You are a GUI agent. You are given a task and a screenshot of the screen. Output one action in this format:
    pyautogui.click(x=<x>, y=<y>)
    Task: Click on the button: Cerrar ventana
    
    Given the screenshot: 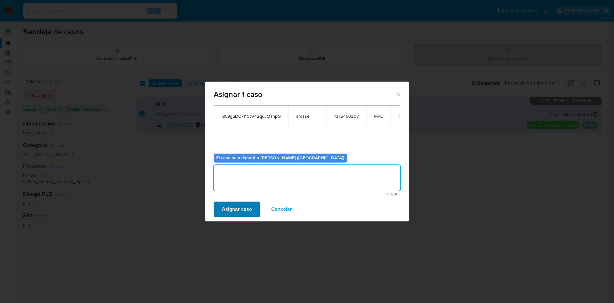 What is the action you would take?
    pyautogui.click(x=398, y=94)
    